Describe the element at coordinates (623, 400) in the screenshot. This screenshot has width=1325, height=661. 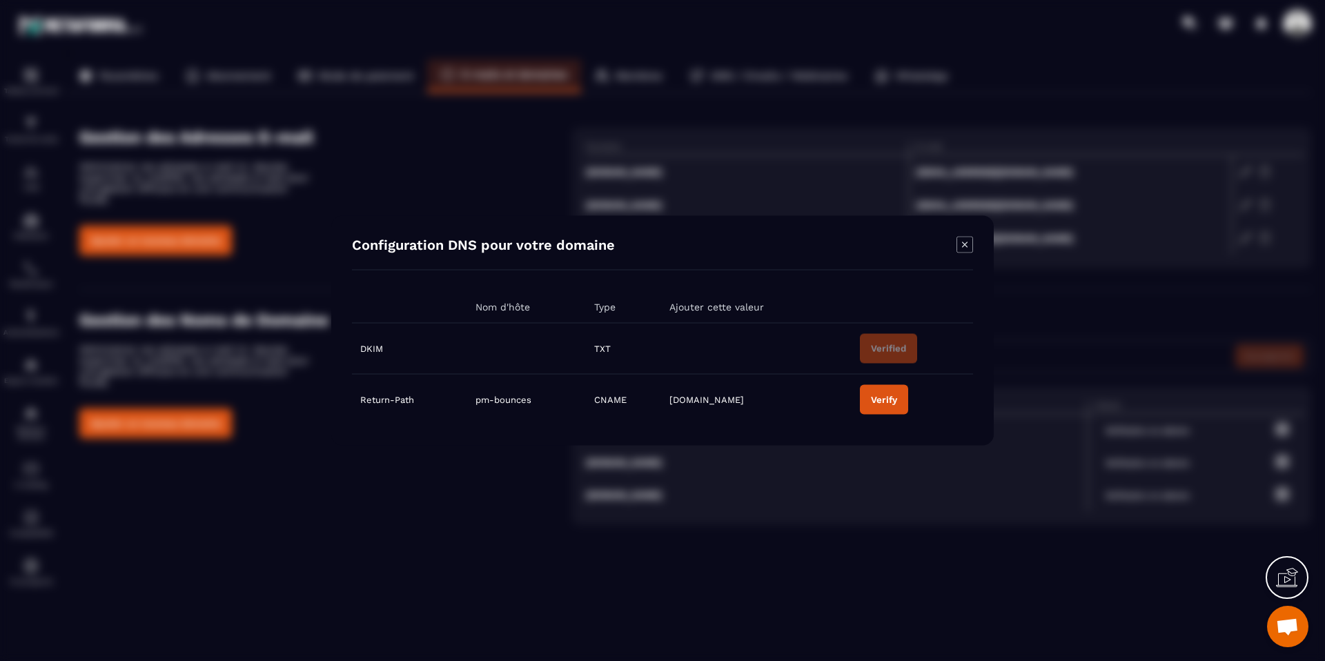
I see `td: CNAME` at that location.